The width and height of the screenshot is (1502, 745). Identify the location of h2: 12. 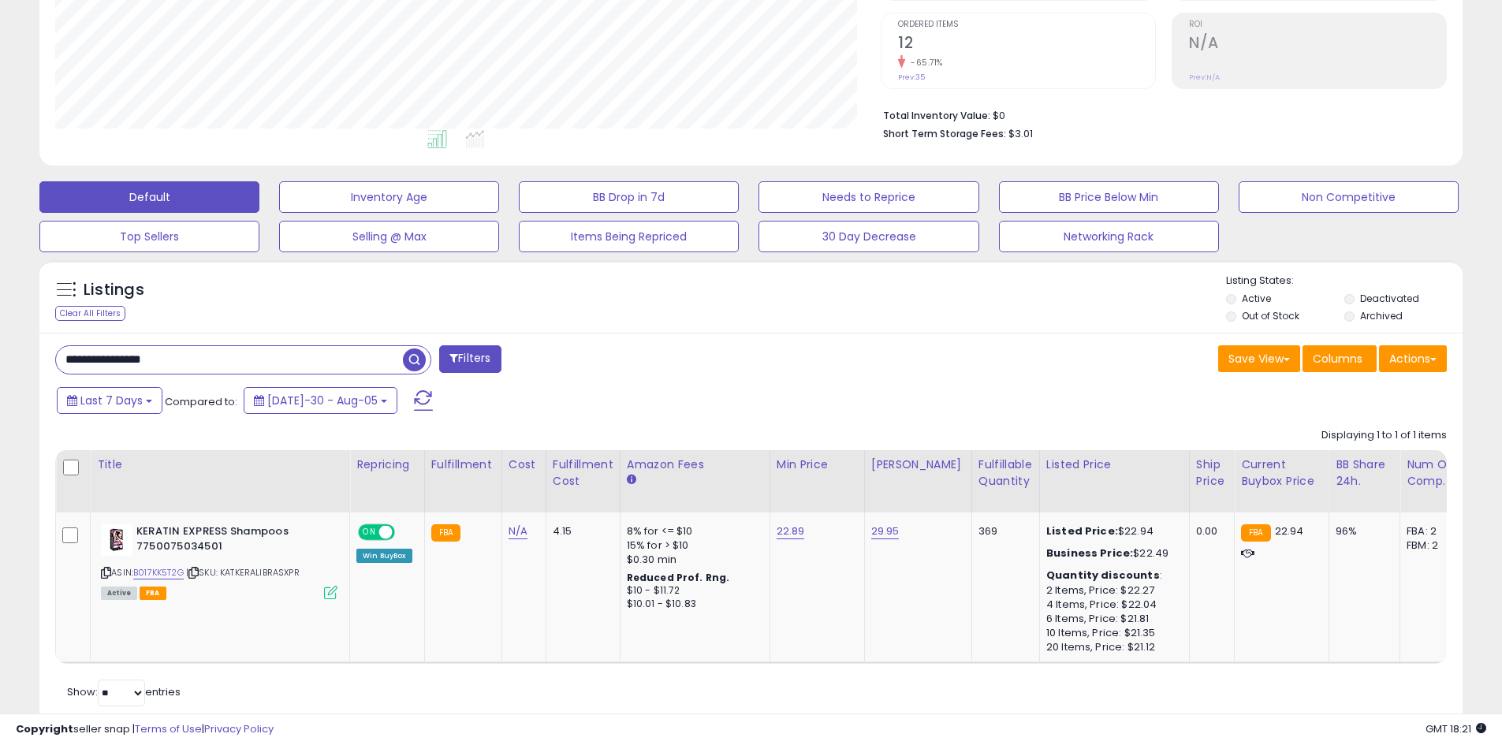
(1027, 44).